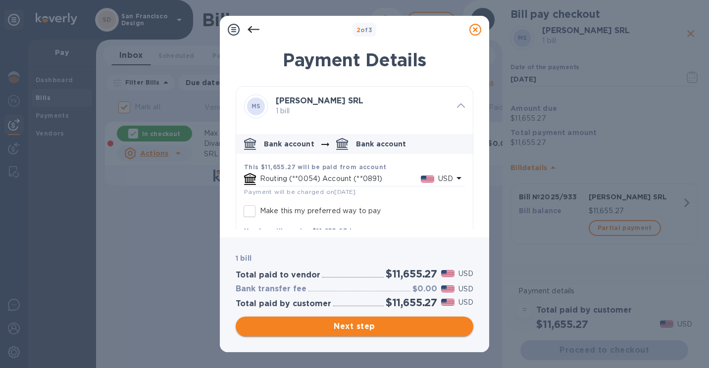 The height and width of the screenshot is (368, 709). I want to click on h1: Payment Details, so click(355, 60).